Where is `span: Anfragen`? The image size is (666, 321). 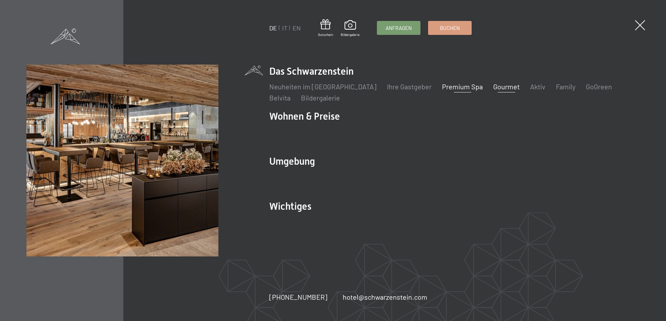 span: Anfragen is located at coordinates (399, 28).